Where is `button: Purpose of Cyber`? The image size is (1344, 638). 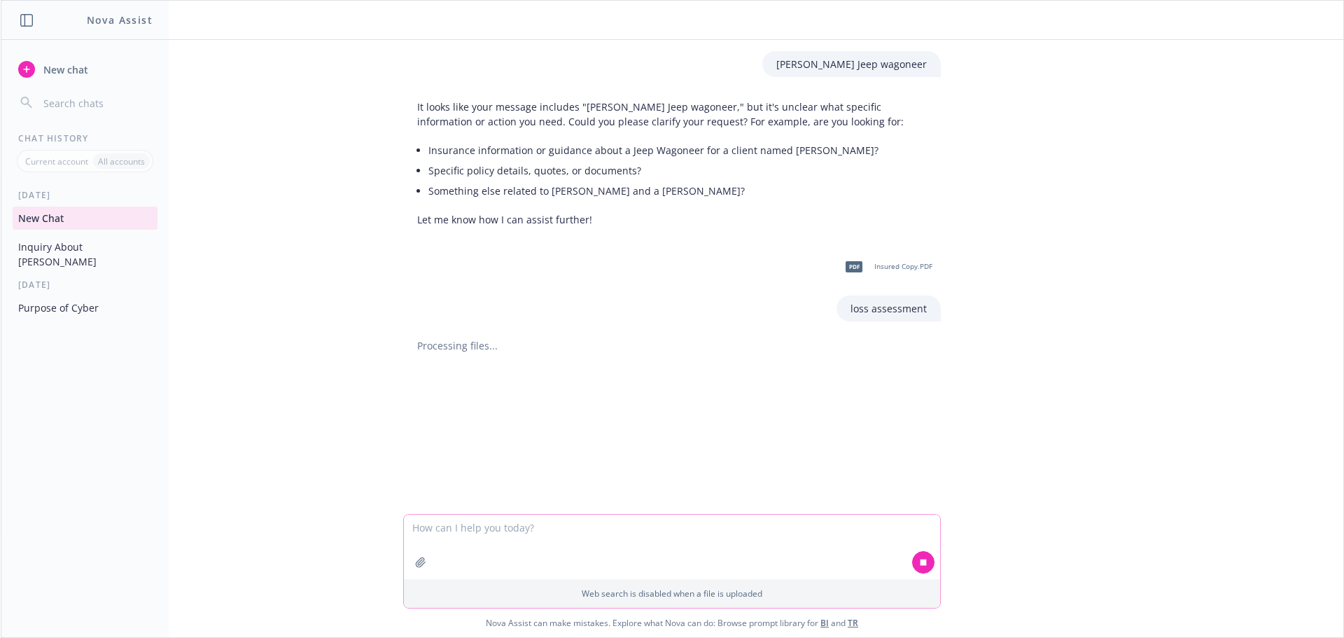
button: Purpose of Cyber is located at coordinates (85, 307).